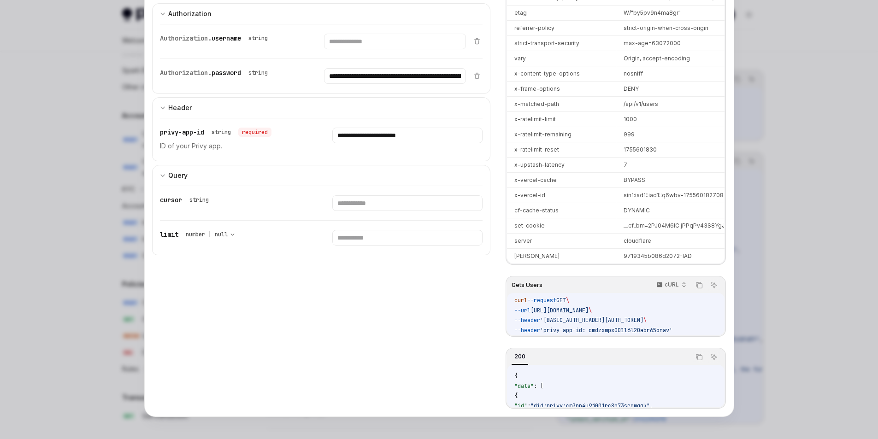 The height and width of the screenshot is (439, 878). What do you see at coordinates (638, 241) in the screenshot?
I see `div: cloudflare` at bounding box center [638, 241].